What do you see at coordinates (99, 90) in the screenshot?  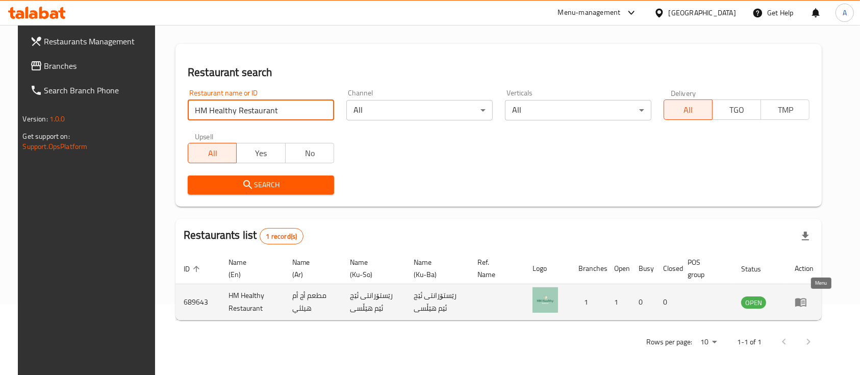 I see `span: Search Branch Phone` at bounding box center [99, 90].